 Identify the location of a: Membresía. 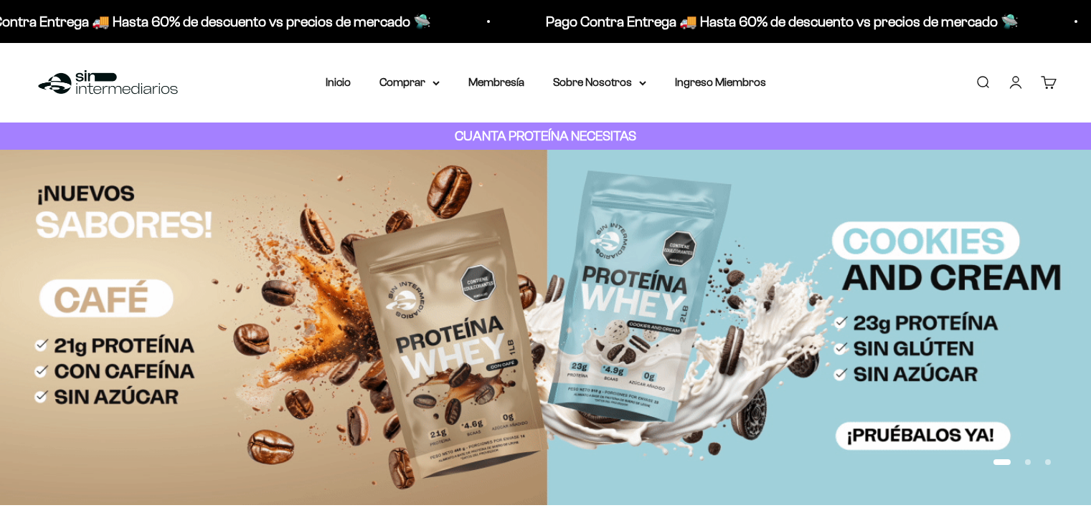
(496, 82).